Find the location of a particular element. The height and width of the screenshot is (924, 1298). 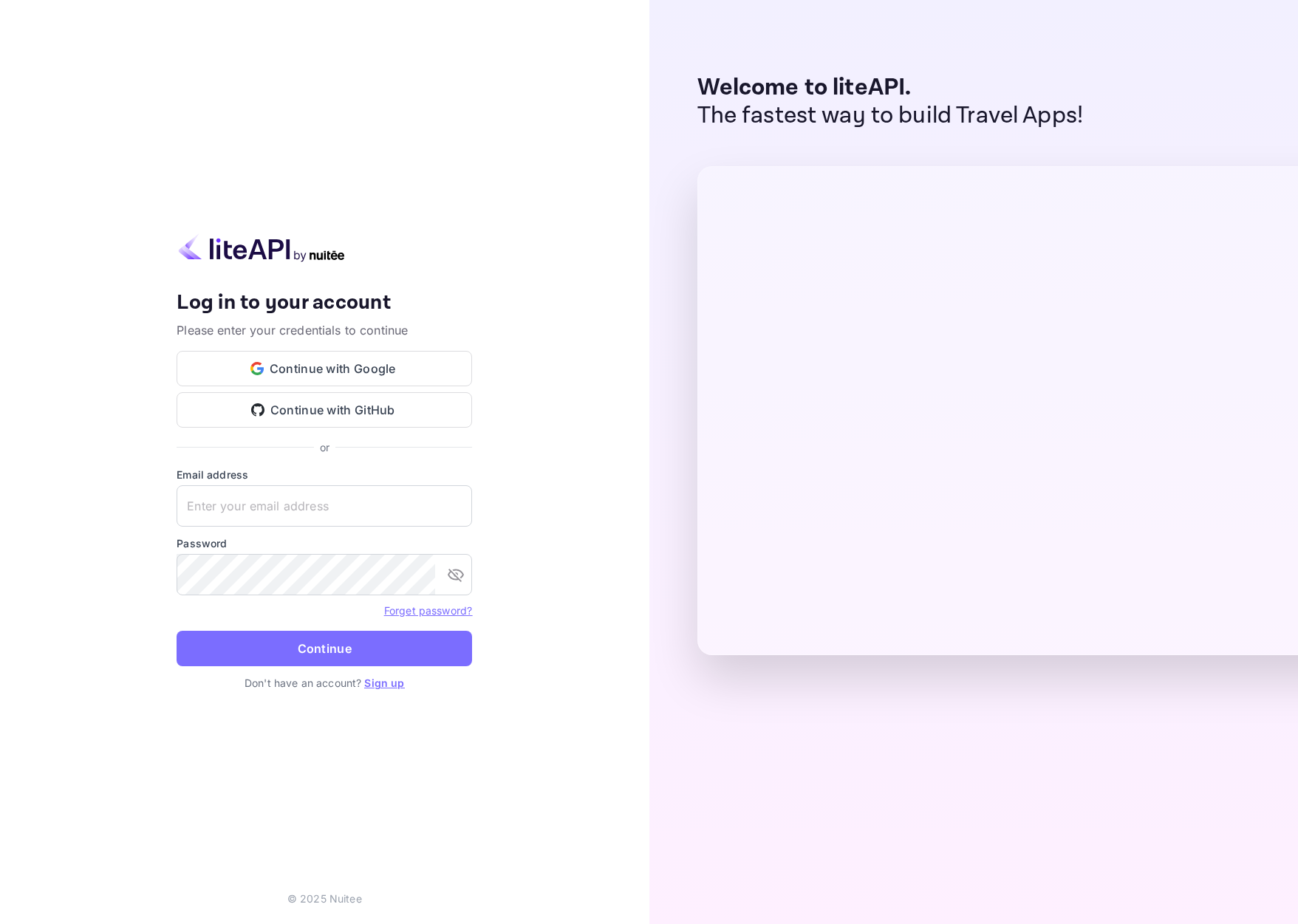

p: Welcome to liteAPI. is located at coordinates (890, 88).